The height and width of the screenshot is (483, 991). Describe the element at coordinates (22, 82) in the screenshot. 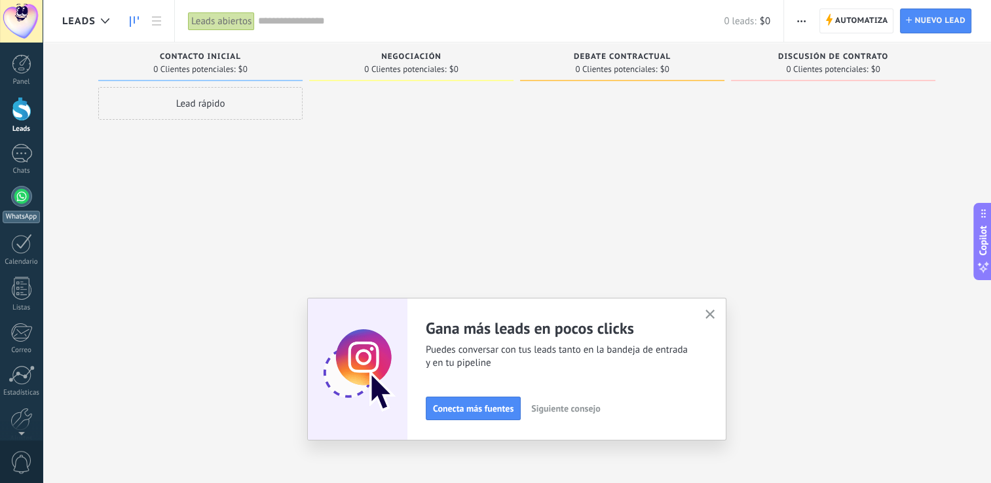

I see `div: Panel` at that location.